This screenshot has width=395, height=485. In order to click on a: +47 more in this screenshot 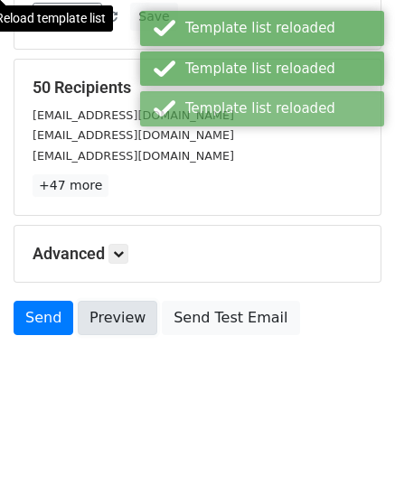, I will do `click(70, 185)`.